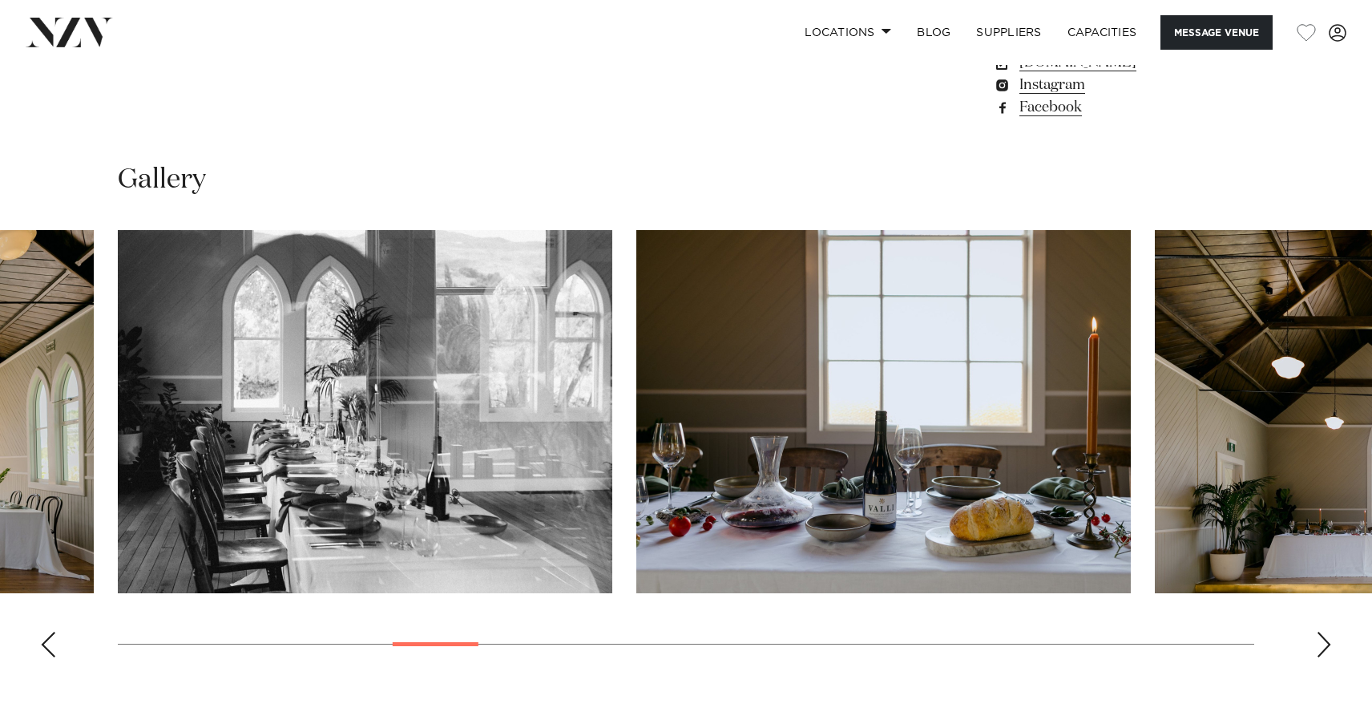  What do you see at coordinates (848, 32) in the screenshot?
I see `a: Locations` at bounding box center [848, 32].